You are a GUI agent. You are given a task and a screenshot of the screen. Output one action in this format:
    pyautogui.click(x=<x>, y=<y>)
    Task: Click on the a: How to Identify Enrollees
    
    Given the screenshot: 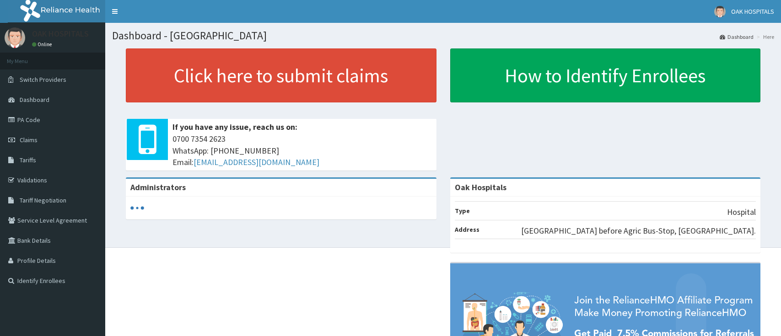 What is the action you would take?
    pyautogui.click(x=606, y=76)
    